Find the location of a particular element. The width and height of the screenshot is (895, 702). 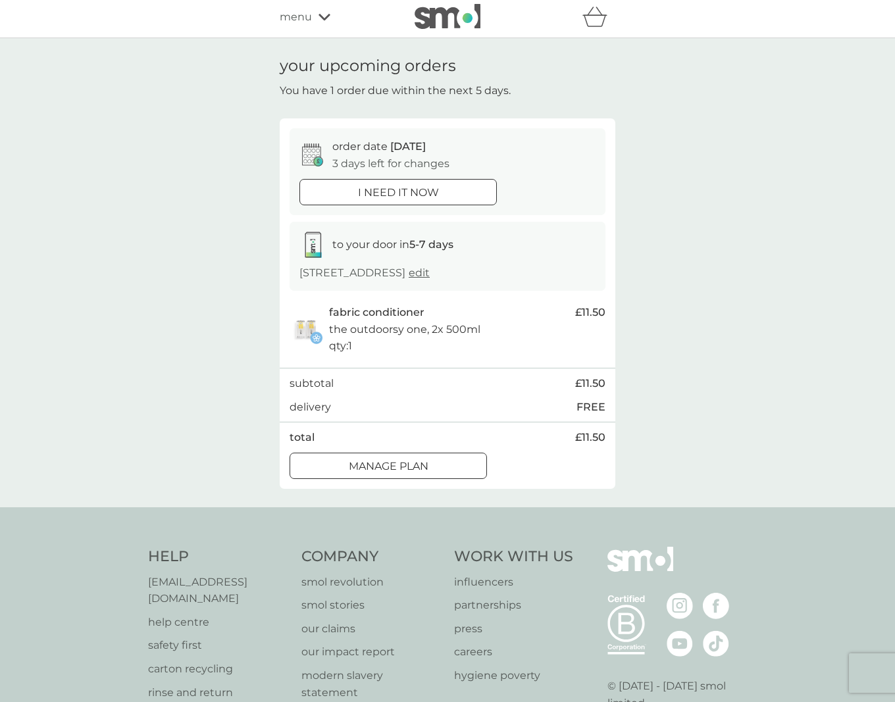

p: our impact report is located at coordinates (371, 652).